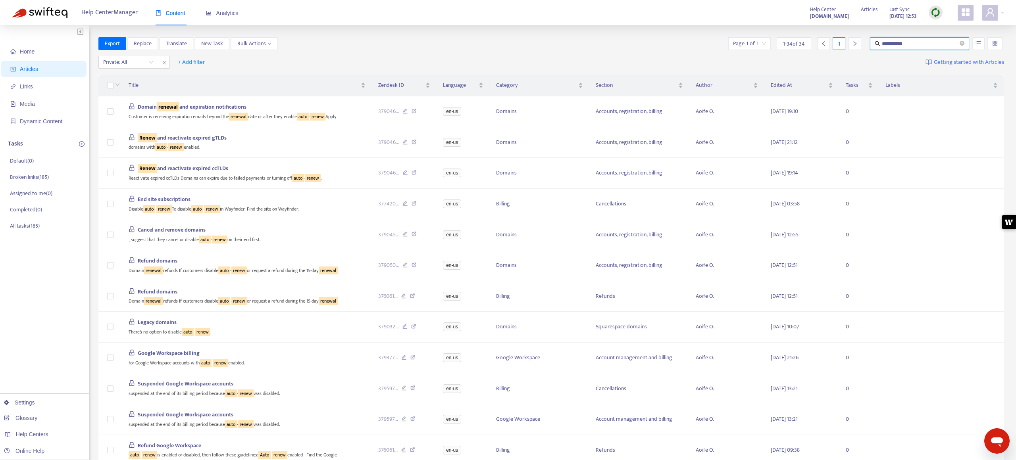 This screenshot has height=460, width=1016. I want to click on div: - is enabled or disabled, then follow these guidelines: - enabled - Find the Google, so click(247, 455).